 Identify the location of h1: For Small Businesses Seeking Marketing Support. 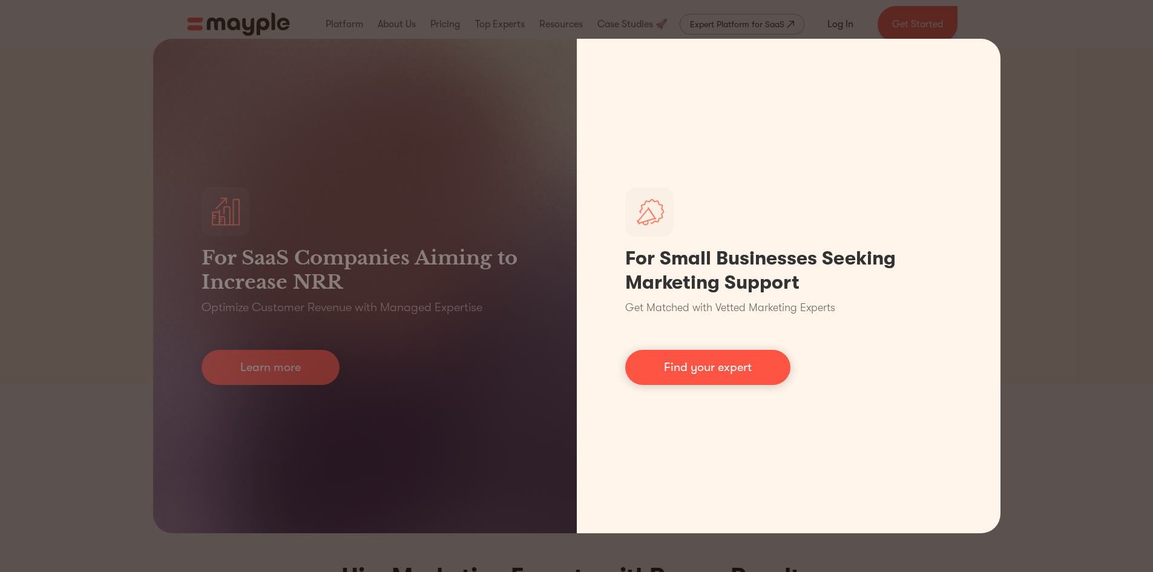
(788, 270).